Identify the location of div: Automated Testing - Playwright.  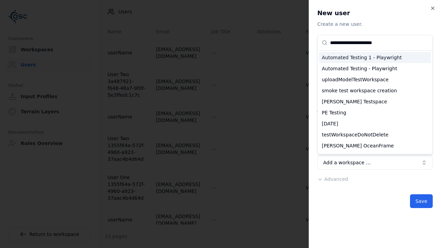
(375, 69).